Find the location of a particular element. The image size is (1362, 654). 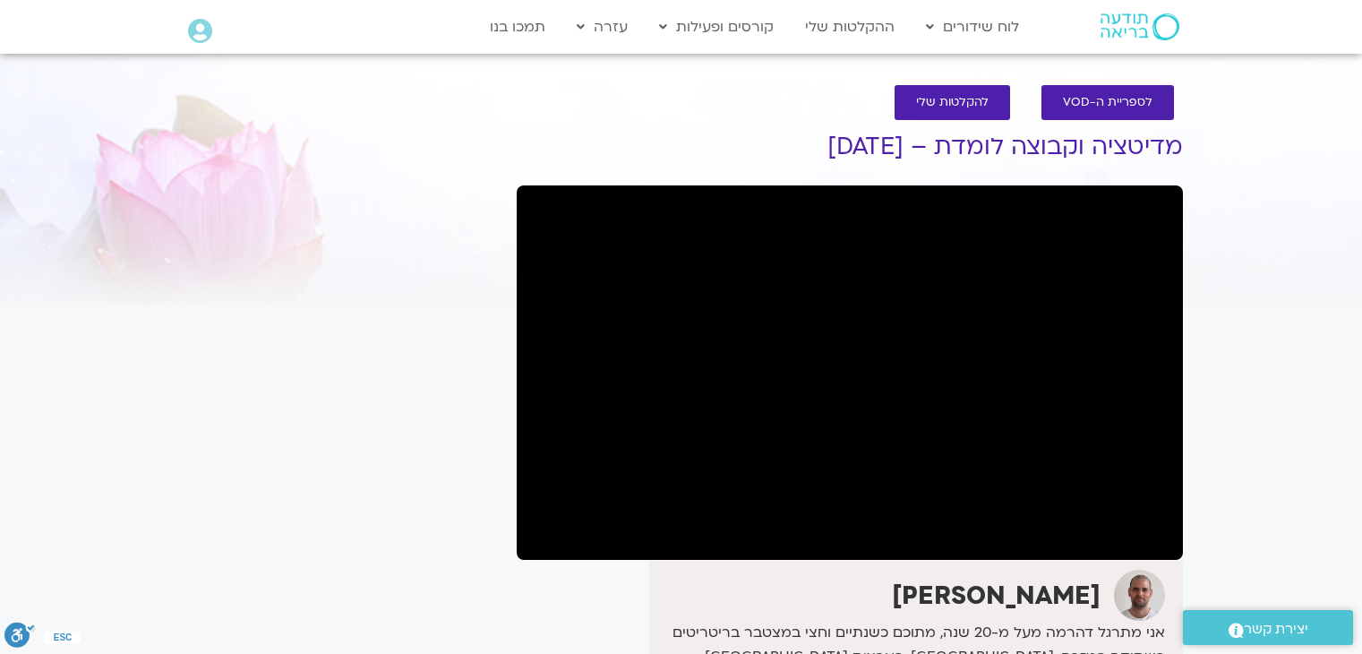

img: דקל קנטי is located at coordinates (1139, 594).